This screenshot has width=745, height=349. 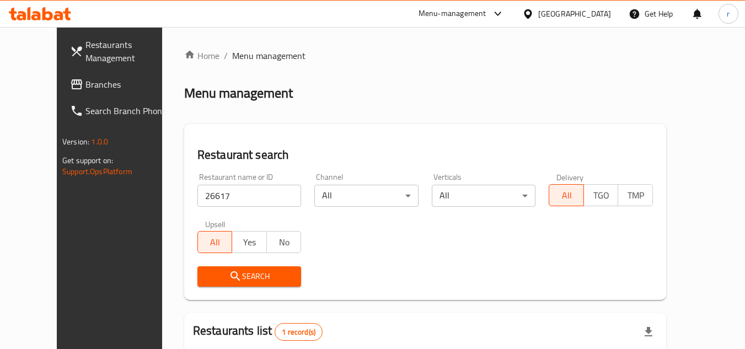 I want to click on h2: Restaurants list, so click(x=257, y=331).